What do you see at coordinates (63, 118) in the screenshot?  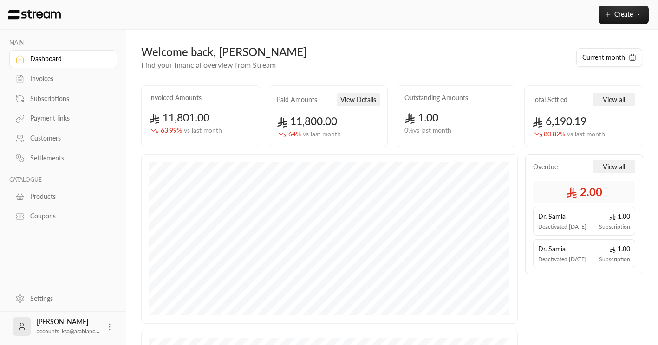 I see `a: Payment links` at bounding box center [63, 118].